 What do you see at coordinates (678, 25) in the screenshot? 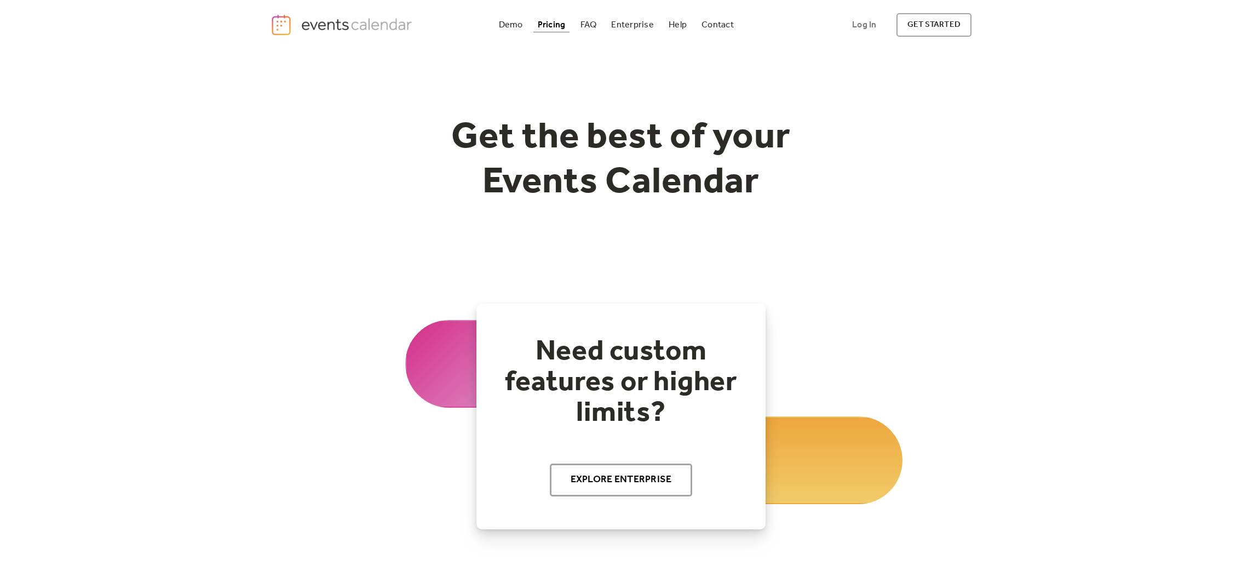
I see `div: Help` at bounding box center [678, 25].